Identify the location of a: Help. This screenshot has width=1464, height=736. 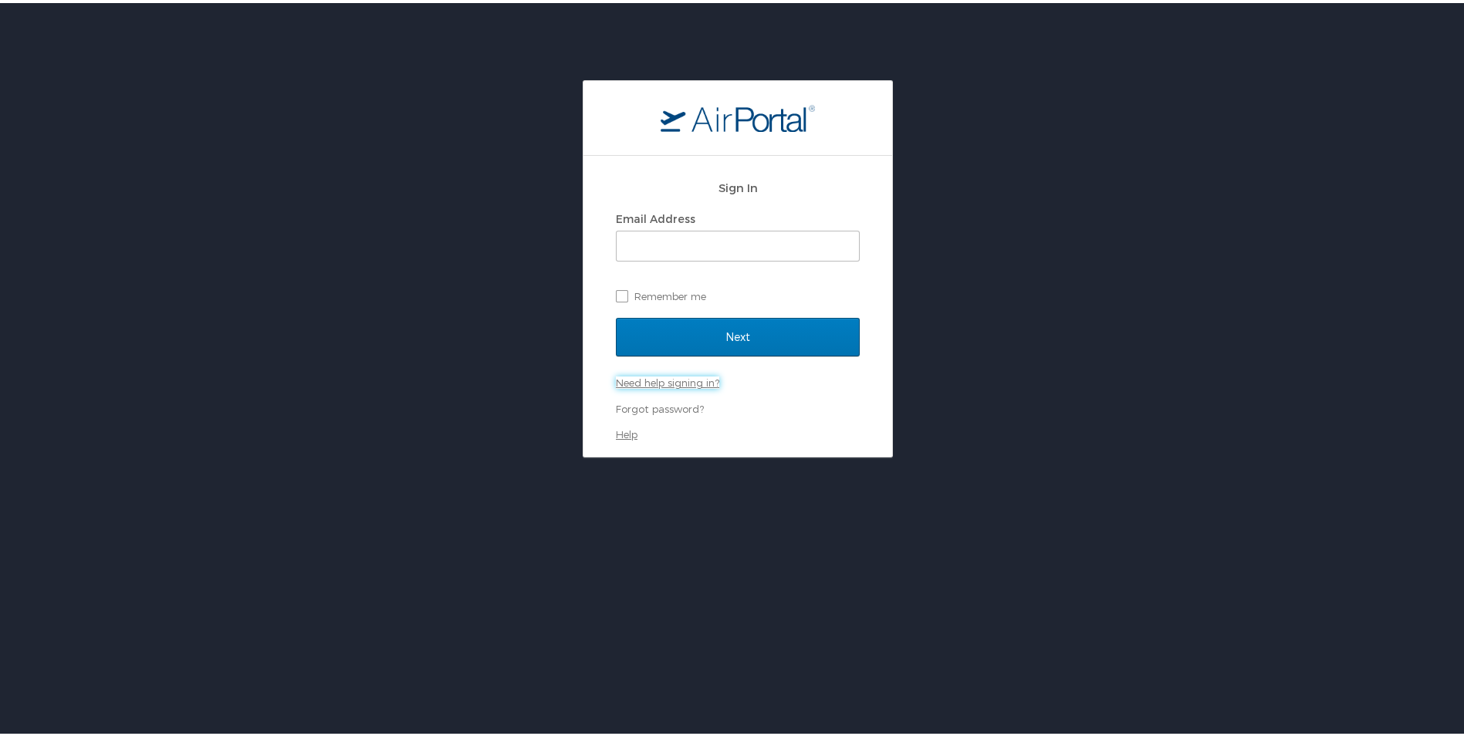
(627, 431).